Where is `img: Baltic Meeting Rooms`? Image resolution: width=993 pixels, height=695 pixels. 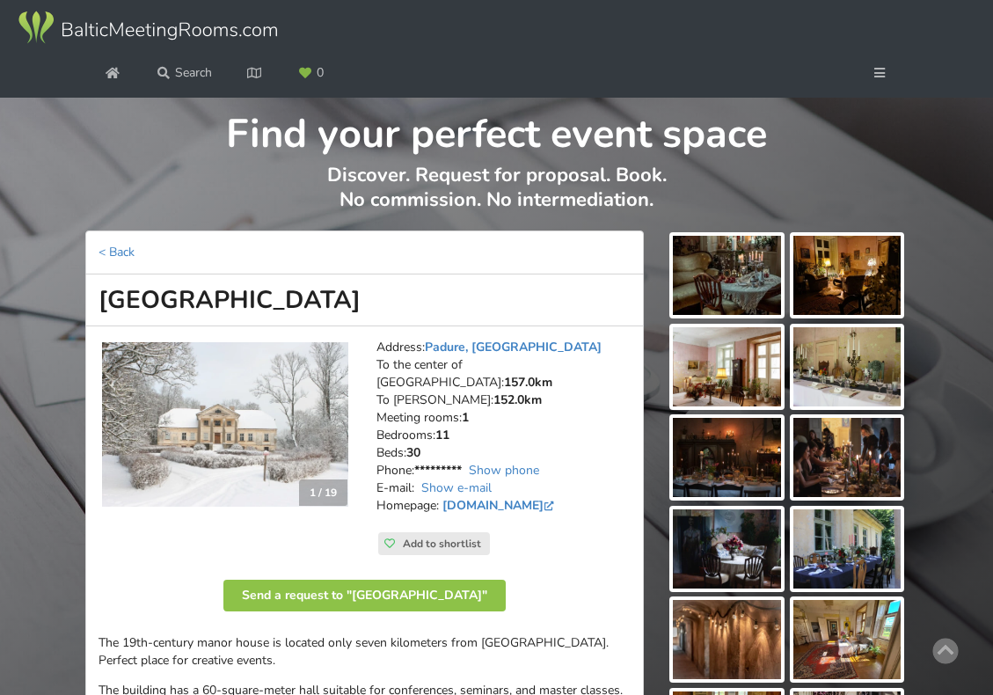 img: Baltic Meeting Rooms is located at coordinates (148, 27).